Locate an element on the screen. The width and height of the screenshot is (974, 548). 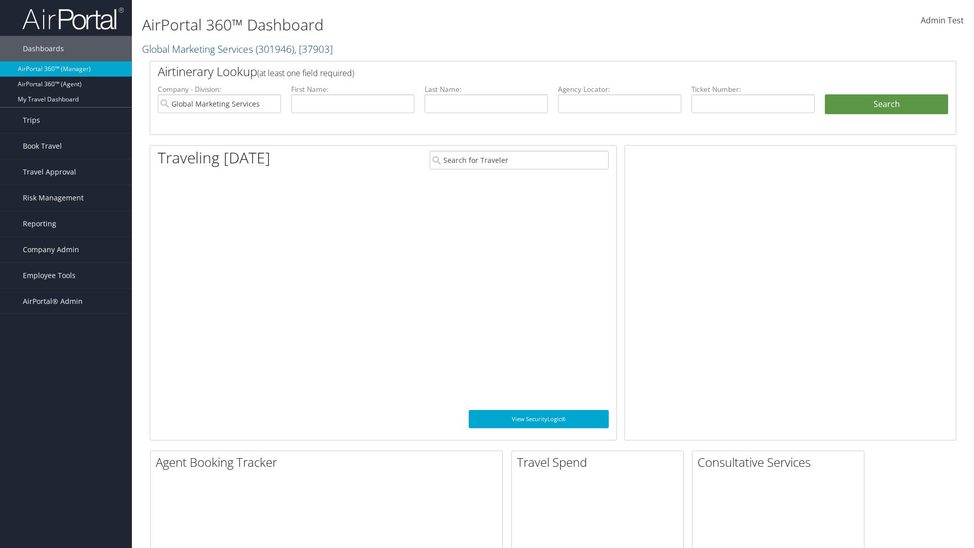
h2: Travel Spend is located at coordinates (600, 462).